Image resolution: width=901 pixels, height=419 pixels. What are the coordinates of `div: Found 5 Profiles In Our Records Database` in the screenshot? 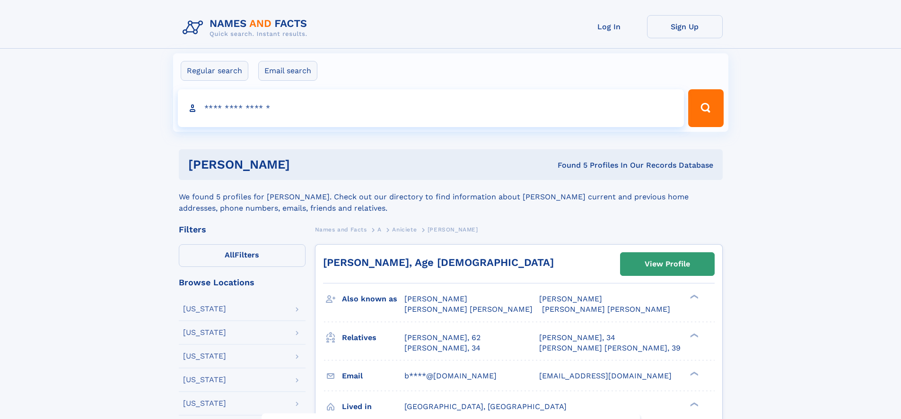 It's located at (568, 166).